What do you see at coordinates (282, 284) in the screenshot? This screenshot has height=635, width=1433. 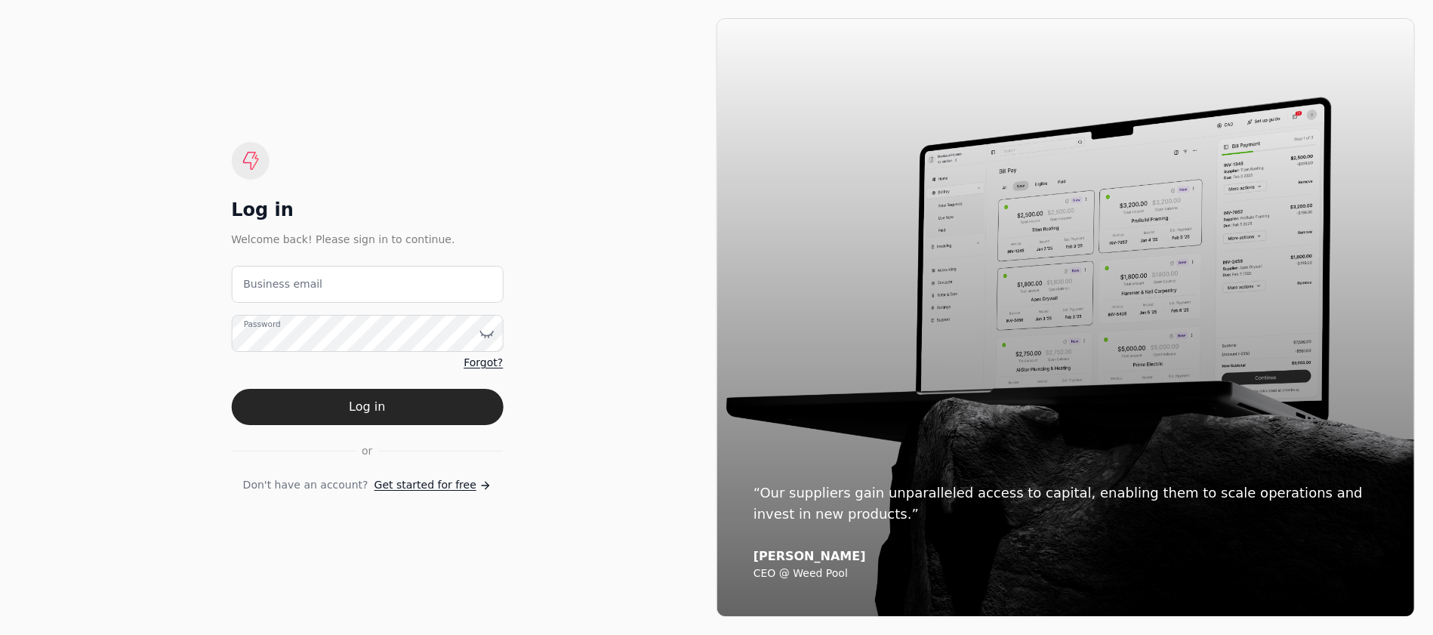 I see `label: Business email` at bounding box center [282, 284].